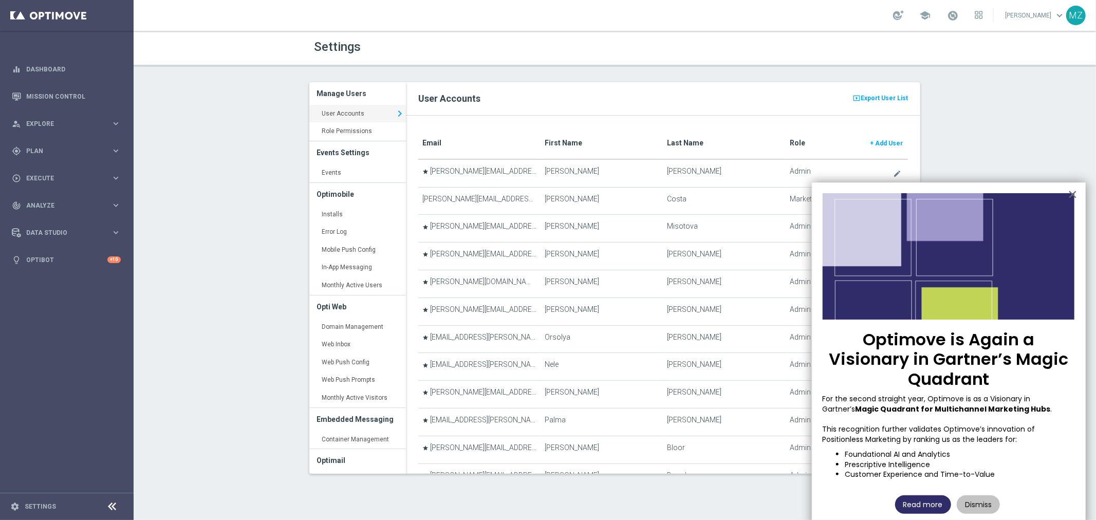 Image resolution: width=1096 pixels, height=520 pixels. What do you see at coordinates (358, 268) in the screenshot?
I see `a: In-App Messaging` at bounding box center [358, 268].